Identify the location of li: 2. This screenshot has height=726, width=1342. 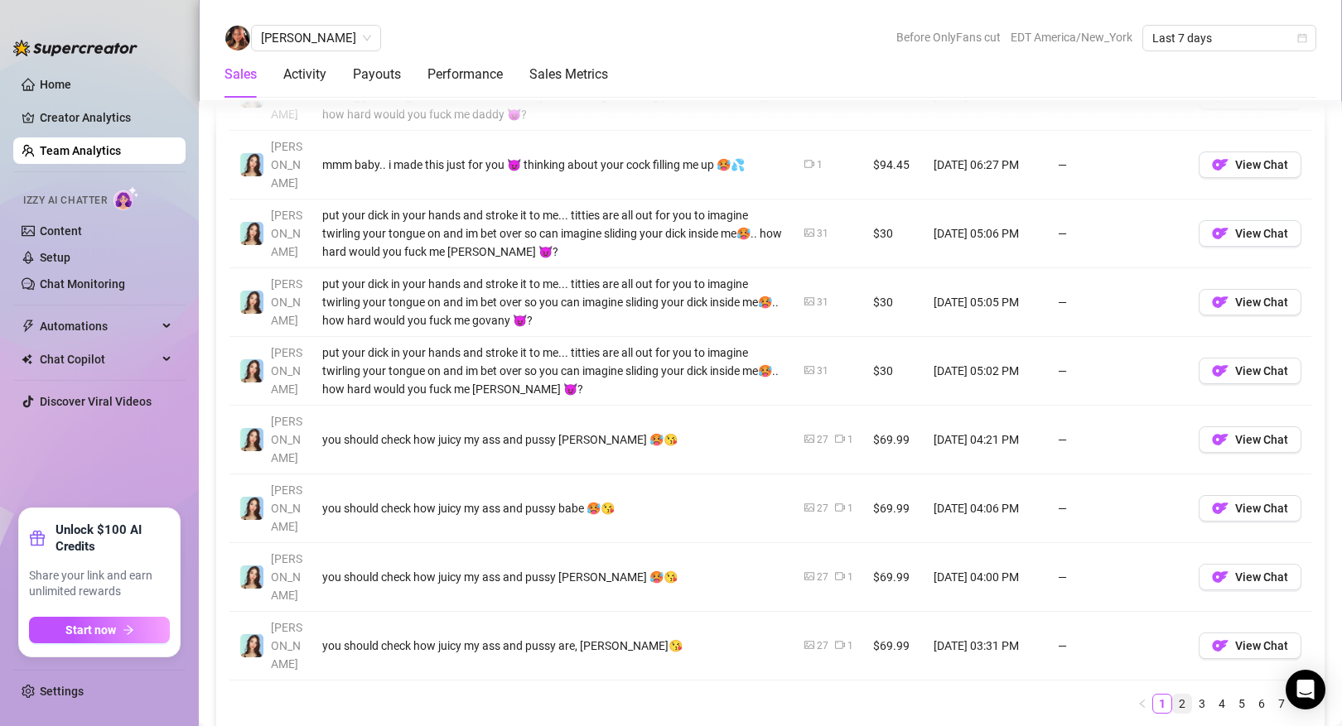
(1182, 704).